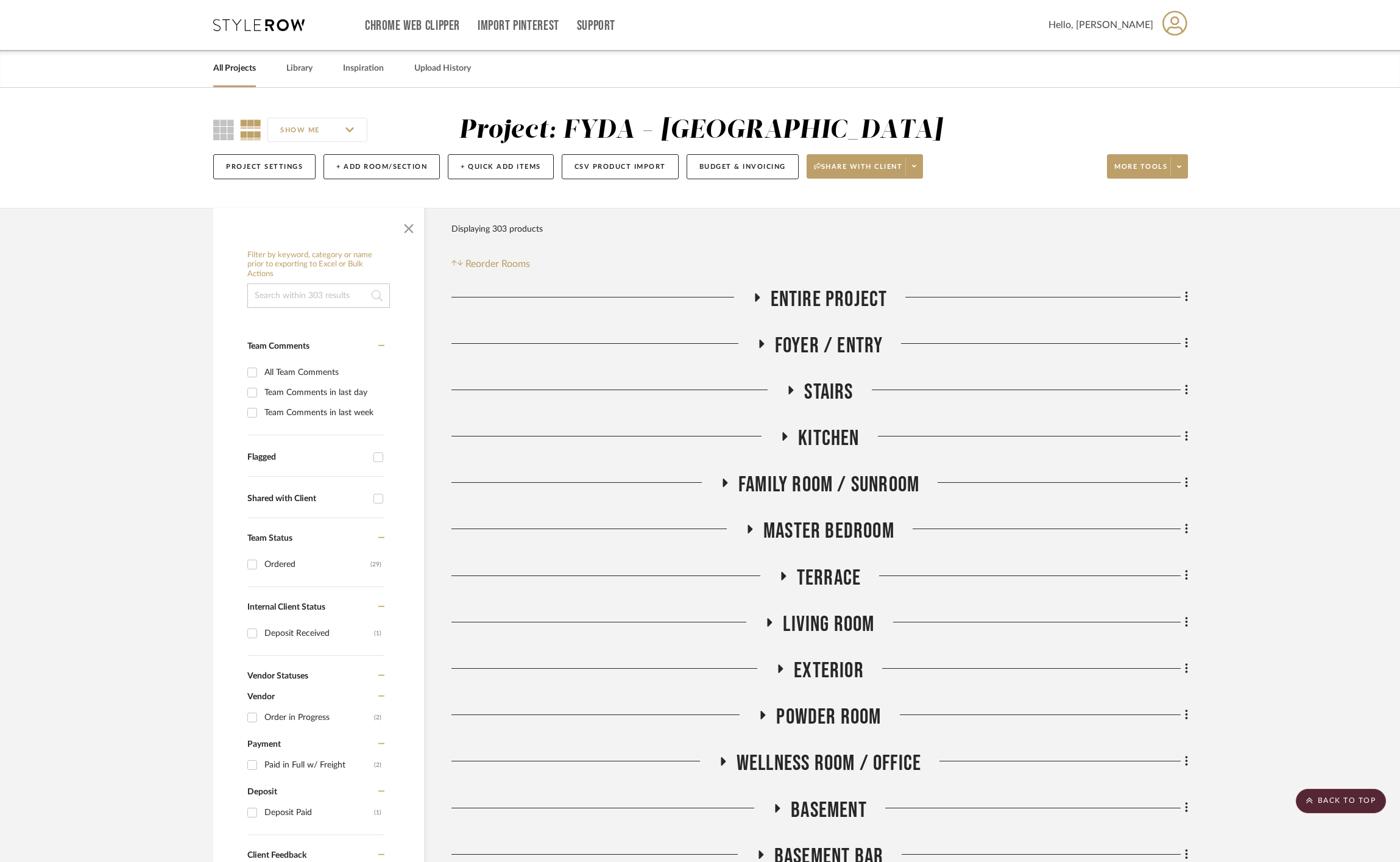  I want to click on span: Vendor Statuses, so click(278, 676).